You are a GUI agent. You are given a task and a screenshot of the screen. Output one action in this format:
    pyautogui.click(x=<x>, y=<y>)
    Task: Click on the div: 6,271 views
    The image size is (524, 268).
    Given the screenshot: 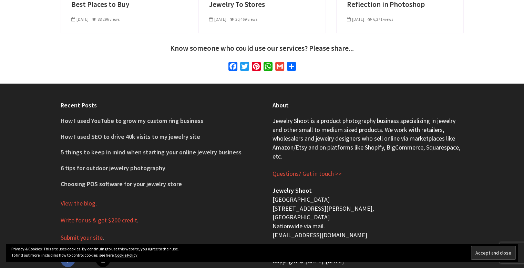 What is the action you would take?
    pyautogui.click(x=381, y=19)
    